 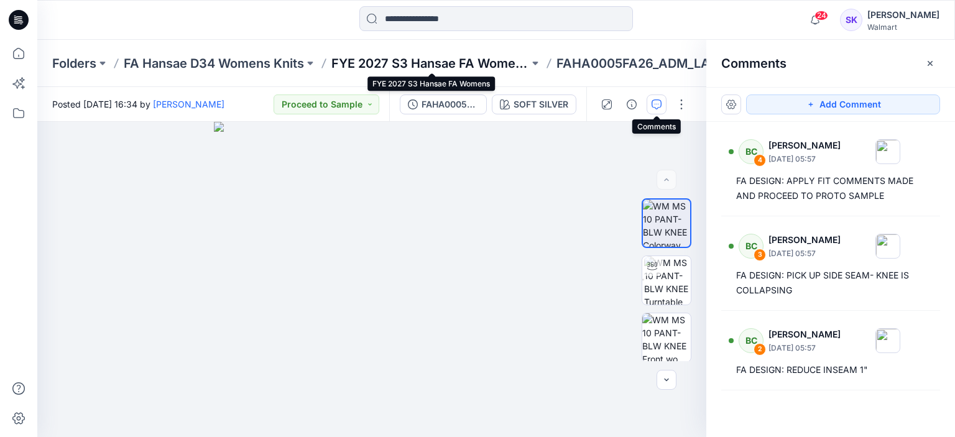 What do you see at coordinates (666, 223) in the screenshot?
I see `img: WM MS 10 PANT-BLW KNEE Colorway wo Avatar` at bounding box center [666, 223].